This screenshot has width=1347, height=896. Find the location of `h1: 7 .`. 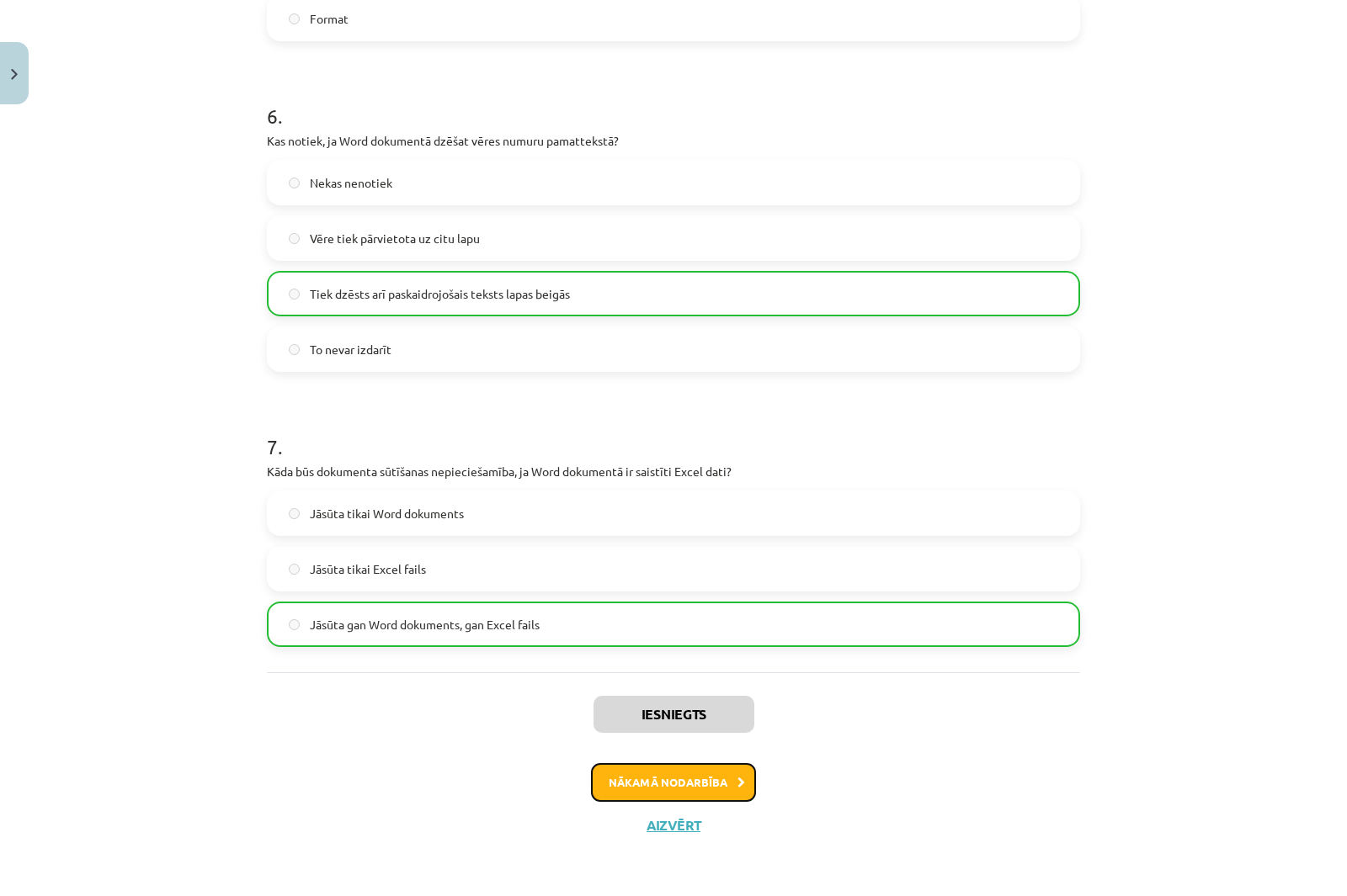

h1: 7 . is located at coordinates (674, 432).